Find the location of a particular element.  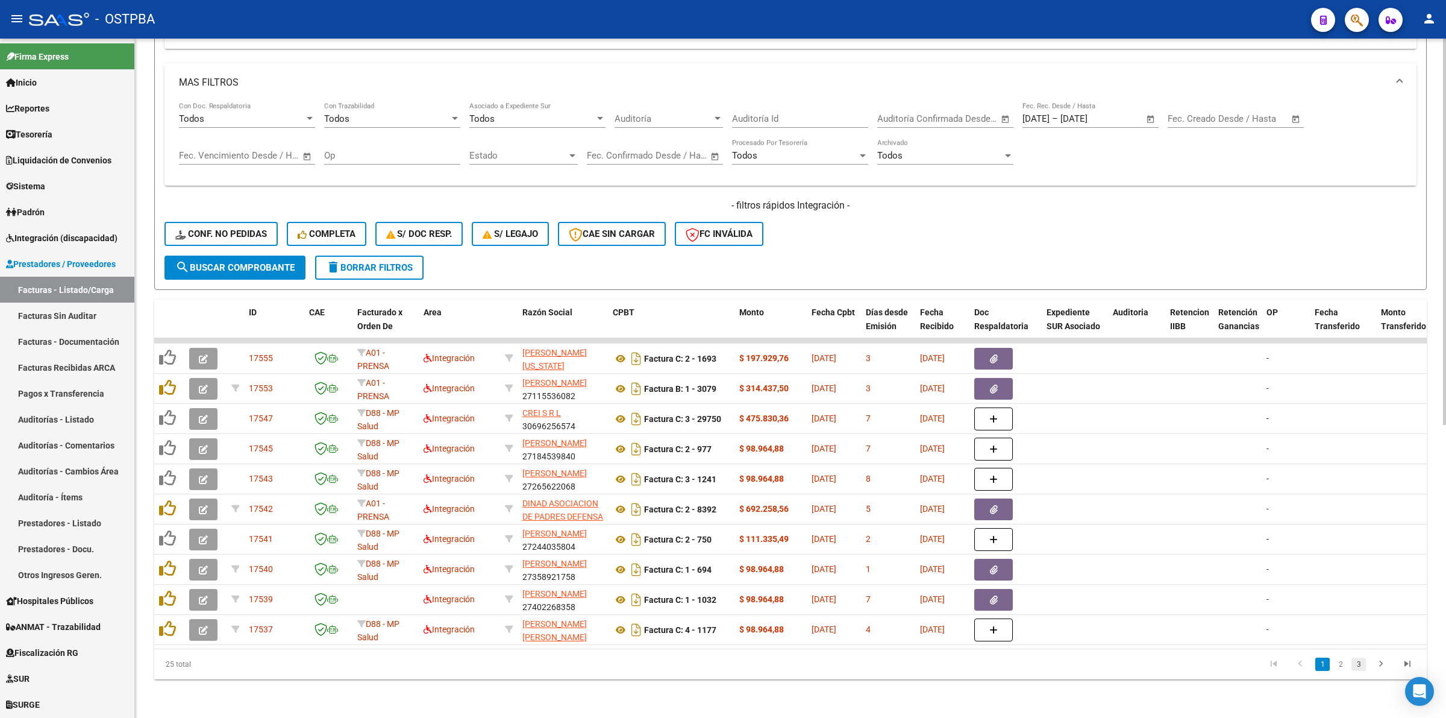

span: Fecha Transferido is located at coordinates (1337, 319).